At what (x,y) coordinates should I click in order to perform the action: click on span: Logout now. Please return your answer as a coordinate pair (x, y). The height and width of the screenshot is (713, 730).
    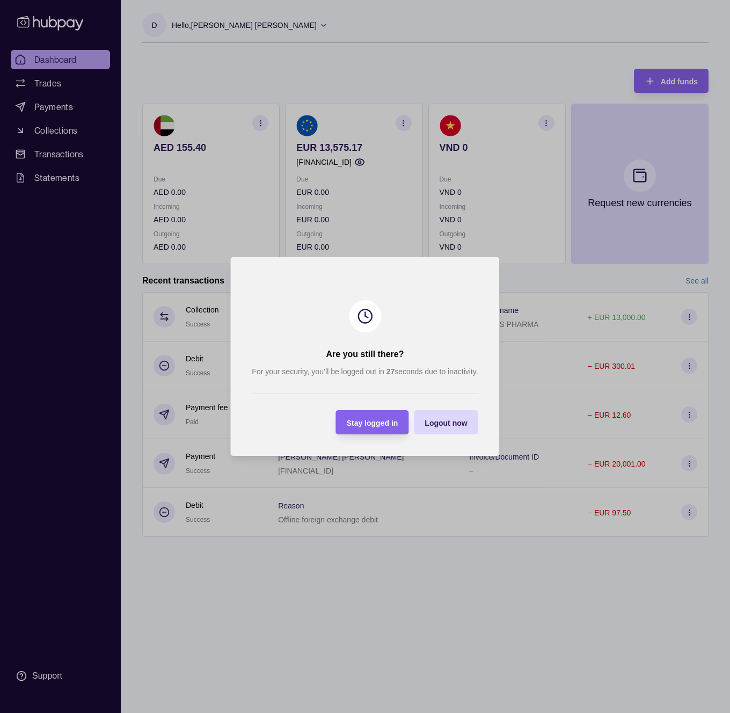
    Looking at the image, I should click on (446, 423).